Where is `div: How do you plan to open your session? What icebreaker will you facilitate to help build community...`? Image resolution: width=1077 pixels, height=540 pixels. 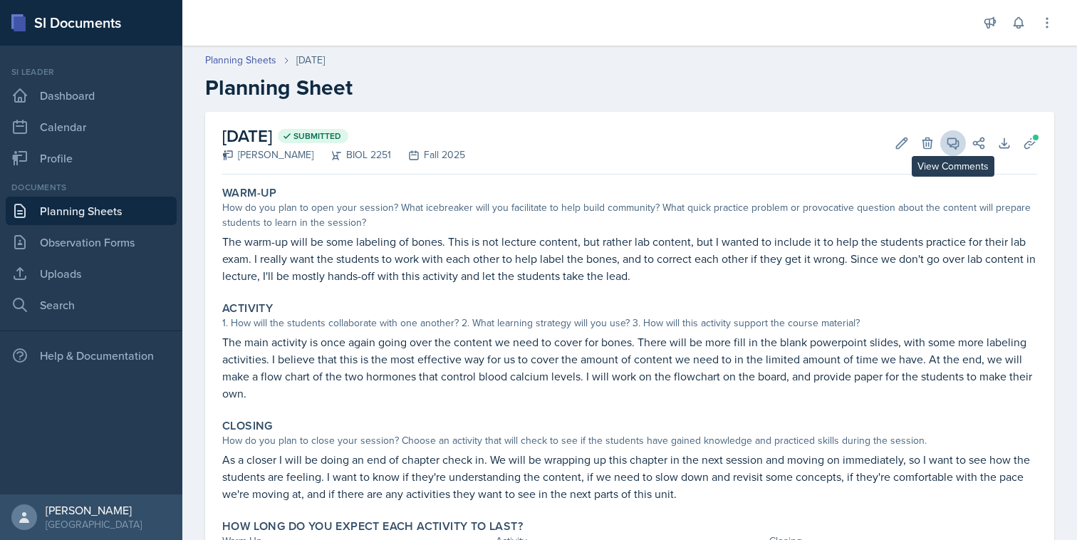 div: How do you plan to open your session? What icebreaker will you facilitate to help build community... is located at coordinates (630, 215).